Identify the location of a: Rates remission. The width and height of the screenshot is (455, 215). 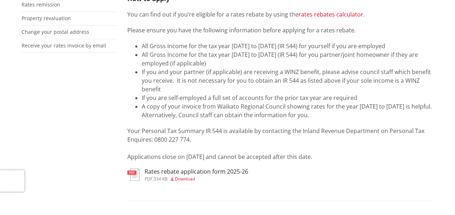
(41, 4).